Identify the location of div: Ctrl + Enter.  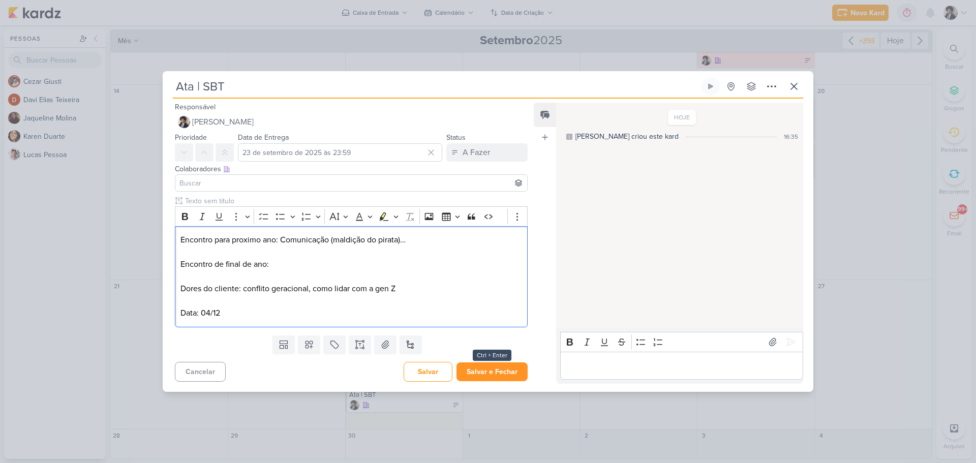
(492, 355).